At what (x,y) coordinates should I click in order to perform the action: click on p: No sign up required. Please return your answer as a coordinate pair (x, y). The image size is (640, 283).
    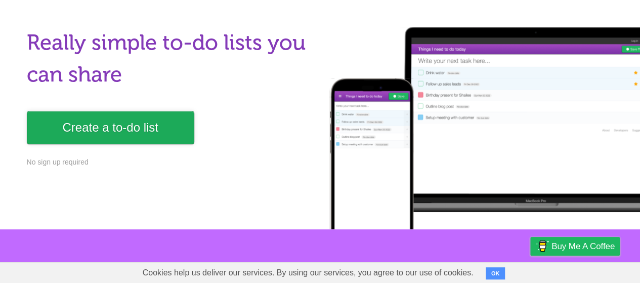
    Looking at the image, I should click on (171, 162).